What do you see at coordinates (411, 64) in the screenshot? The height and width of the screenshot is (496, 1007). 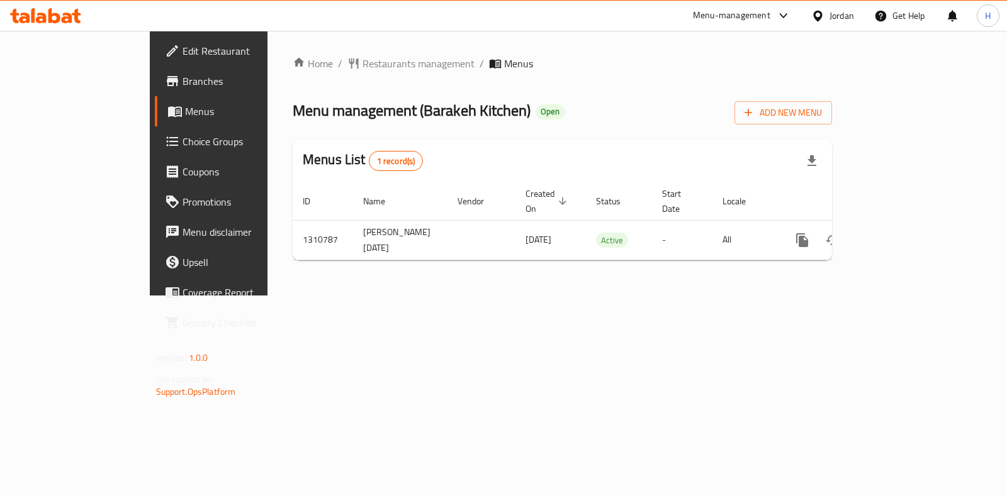 I see `a: Restaurants management` at bounding box center [411, 64].